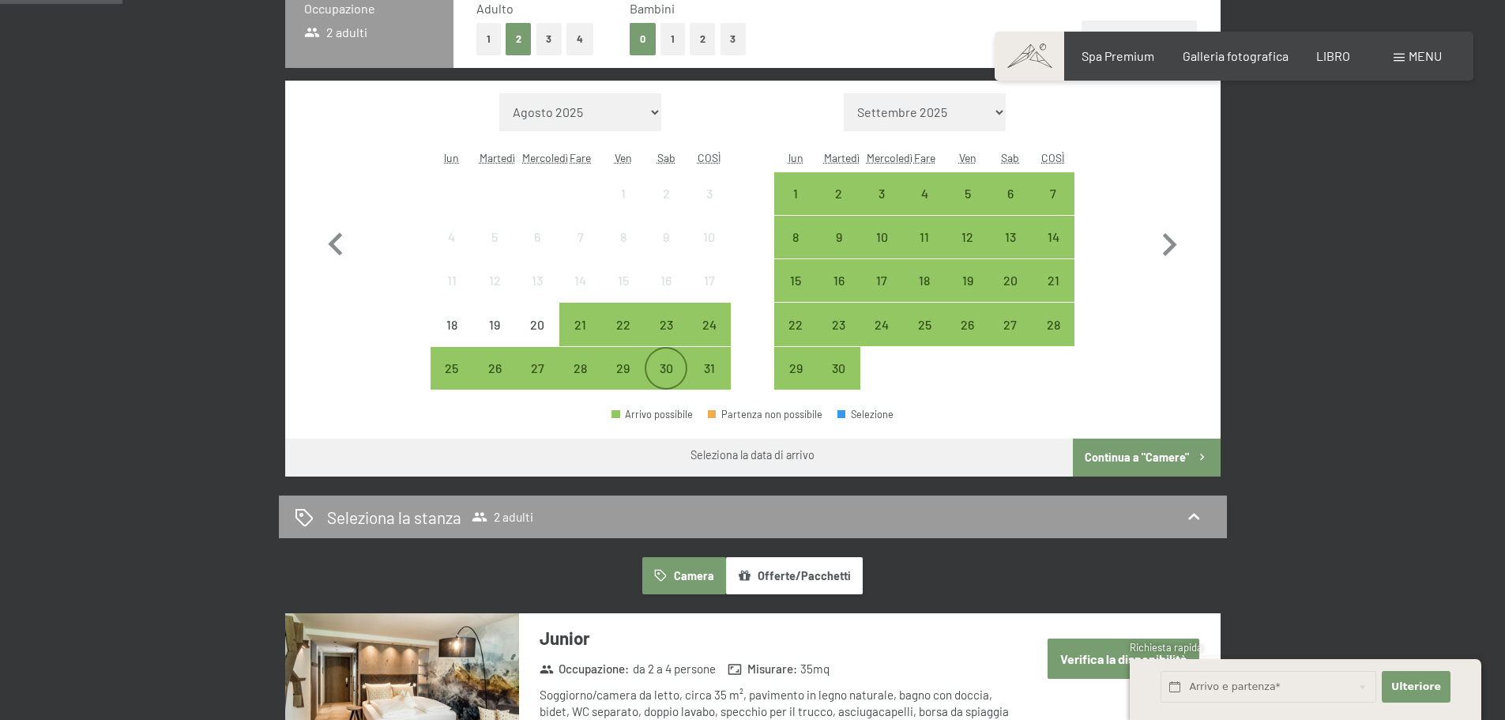 Image resolution: width=1505 pixels, height=720 pixels. Describe the element at coordinates (1415, 686) in the screenshot. I see `font: Ulteriore` at that location.